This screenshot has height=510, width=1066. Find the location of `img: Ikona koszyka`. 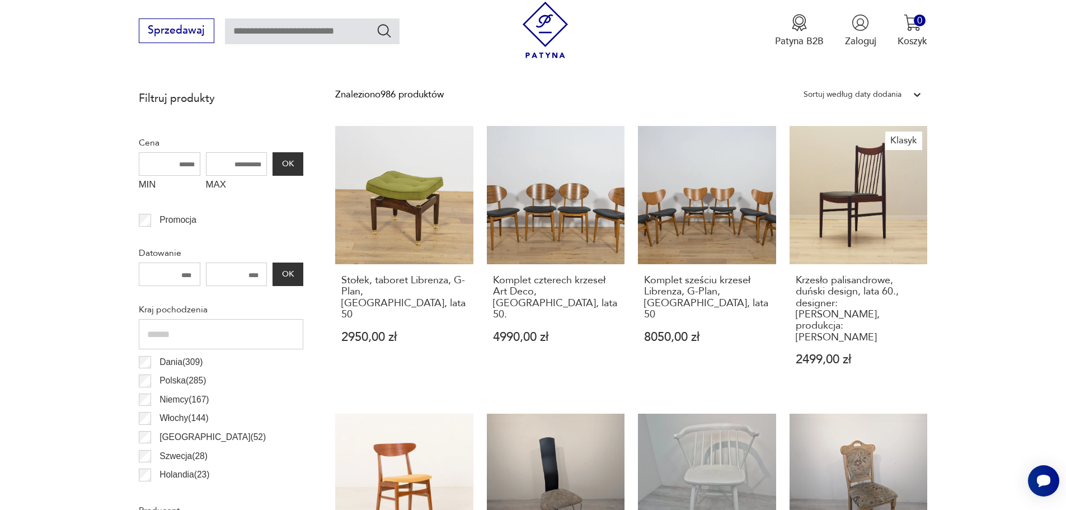

img: Ikona koszyka is located at coordinates (912, 22).